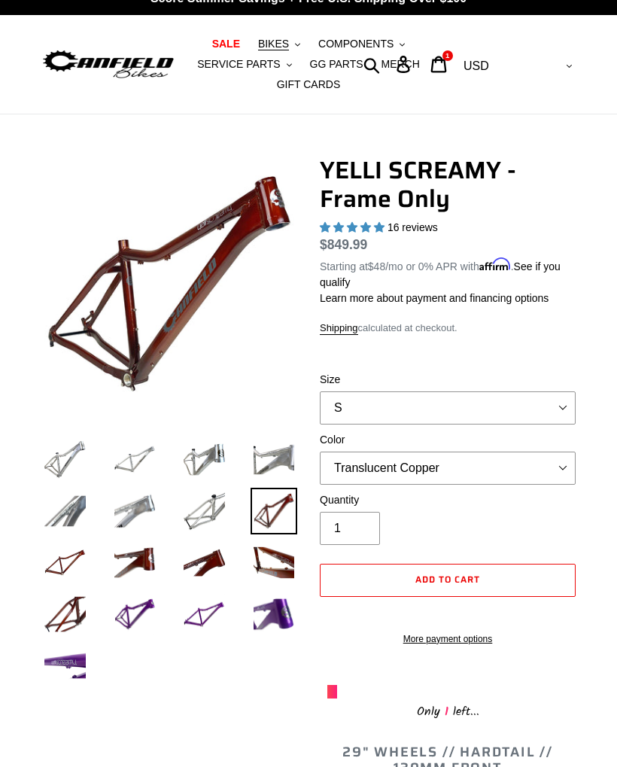 The height and width of the screenshot is (767, 617). I want to click on span: Affirm, so click(495, 264).